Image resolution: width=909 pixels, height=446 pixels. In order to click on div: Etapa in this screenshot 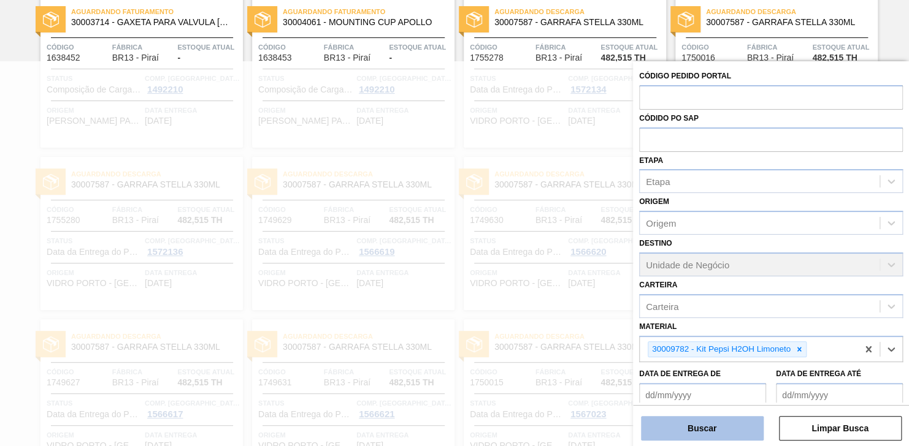, I will do `click(657, 182)`.